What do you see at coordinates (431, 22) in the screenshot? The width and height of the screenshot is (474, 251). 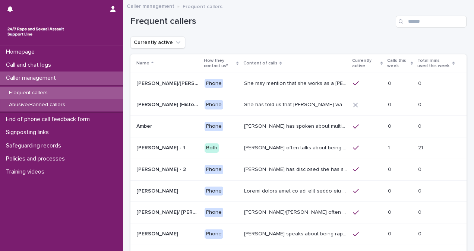 I see `div: Search` at bounding box center [431, 22].